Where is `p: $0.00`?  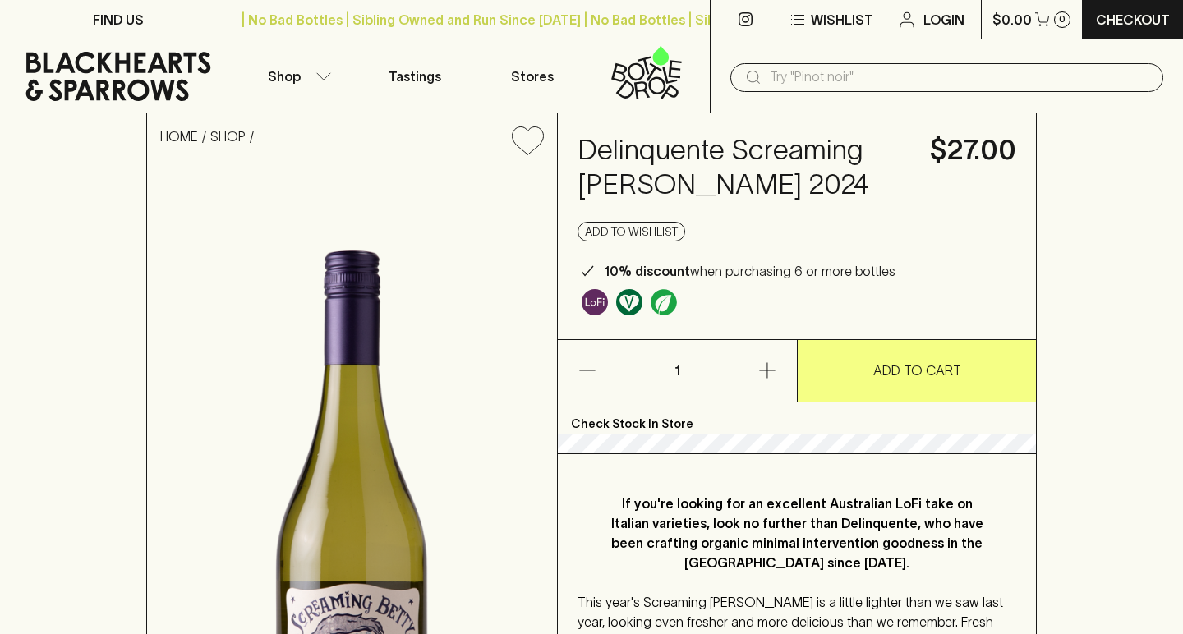
p: $0.00 is located at coordinates (1012, 20).